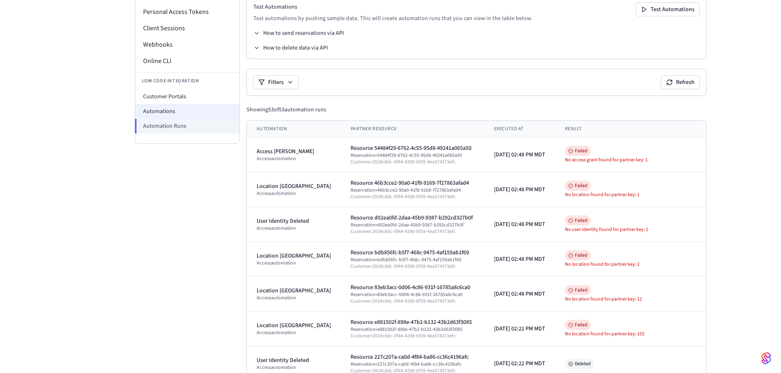 The image size is (781, 373). I want to click on li: Customer Portals, so click(187, 97).